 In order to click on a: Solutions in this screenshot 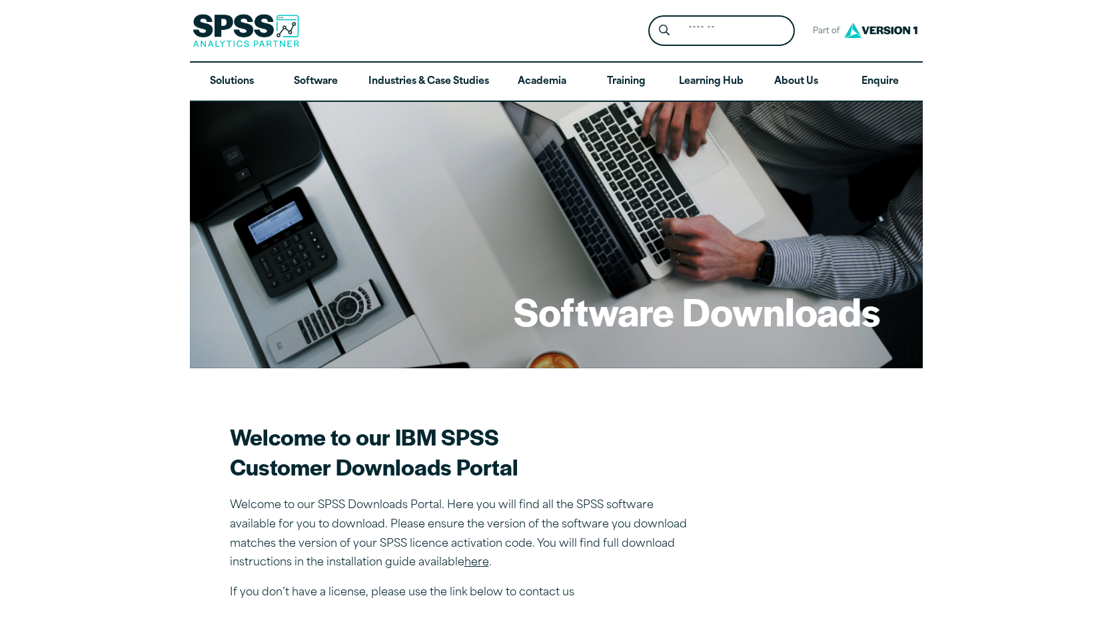, I will do `click(232, 82)`.